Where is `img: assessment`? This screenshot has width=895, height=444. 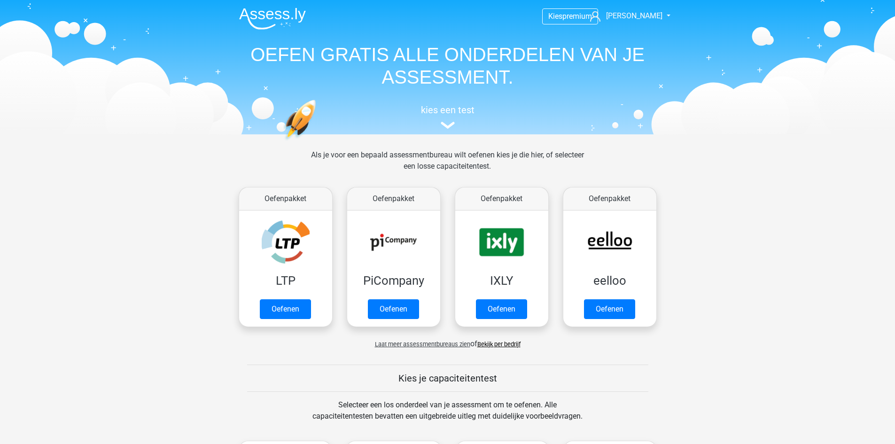 img: assessment is located at coordinates (448, 125).